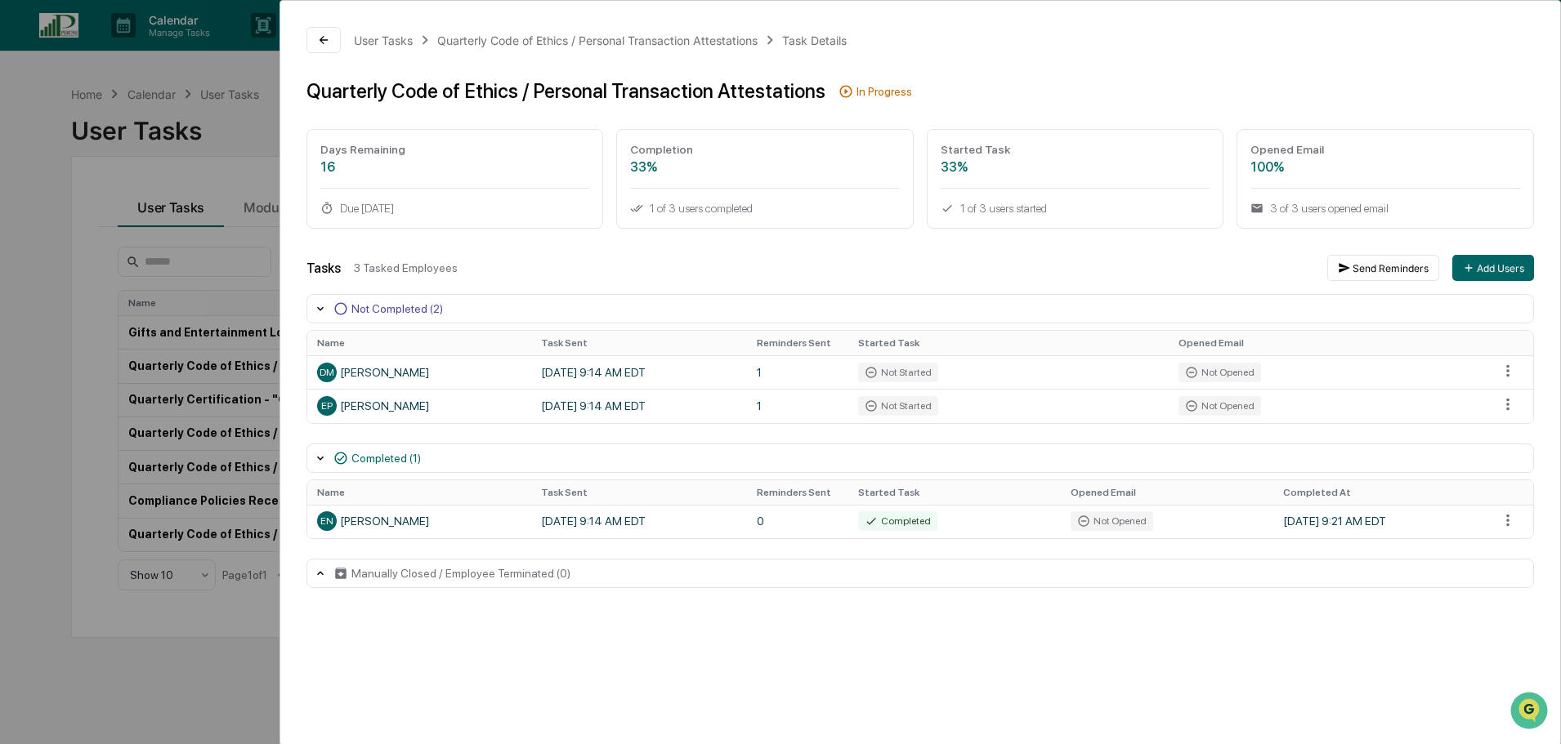 Image resolution: width=1561 pixels, height=744 pixels. I want to click on a: 🖐️Preclearance, so click(60, 342).